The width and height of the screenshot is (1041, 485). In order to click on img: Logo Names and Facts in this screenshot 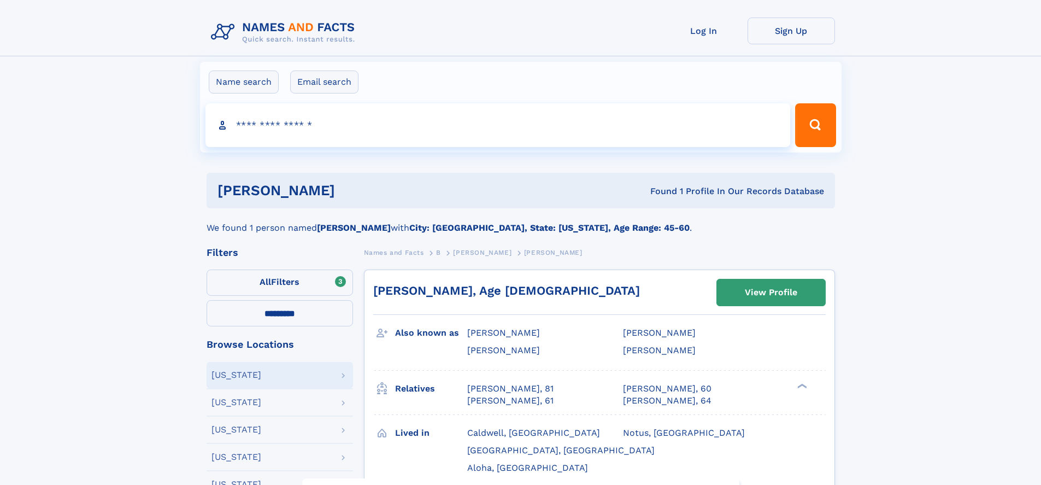, I will do `click(285, 32)`.